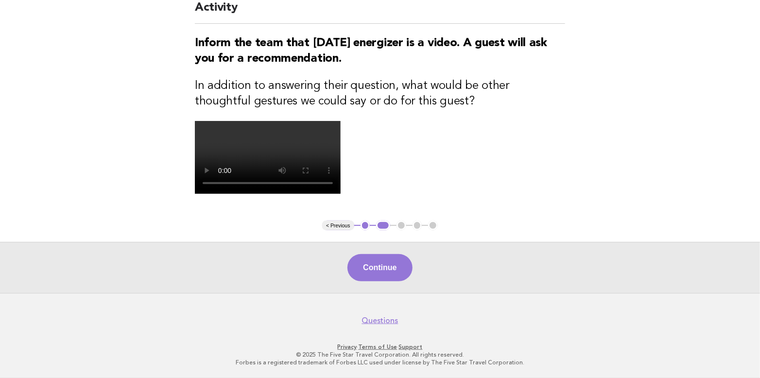  What do you see at coordinates (366, 226) in the screenshot?
I see `button: 1` at bounding box center [366, 226].